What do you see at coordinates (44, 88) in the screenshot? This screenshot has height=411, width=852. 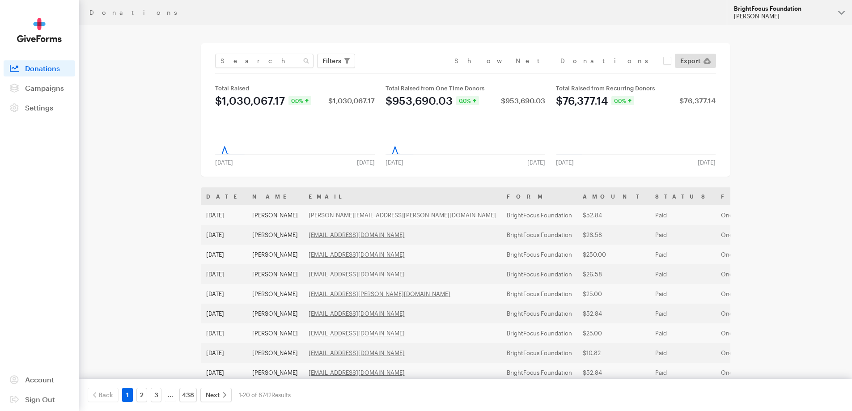 I see `span: Campaigns` at bounding box center [44, 88].